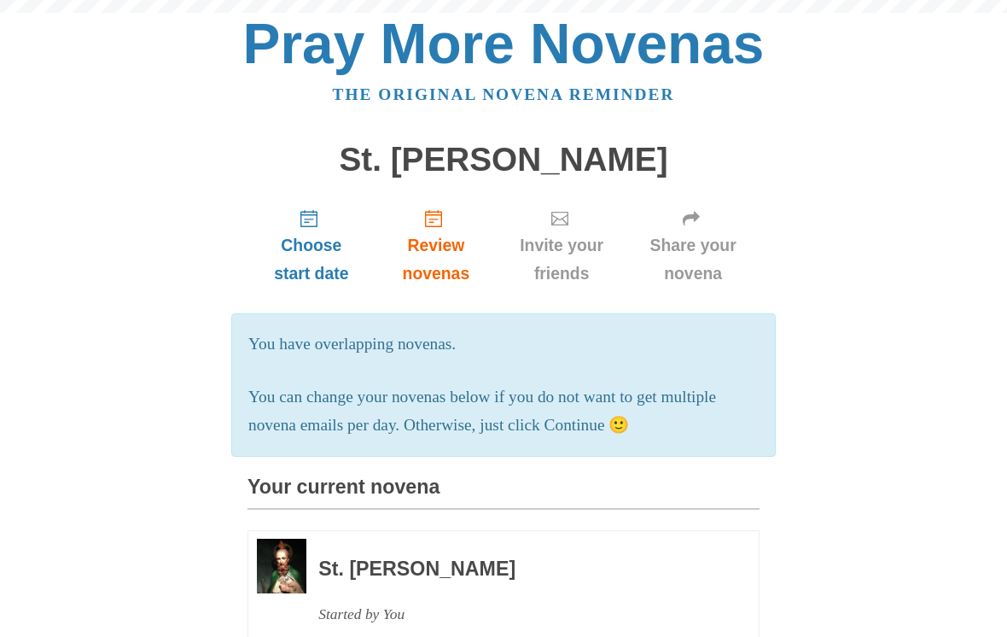  Describe the element at coordinates (282, 565) in the screenshot. I see `img: Novena image` at that location.